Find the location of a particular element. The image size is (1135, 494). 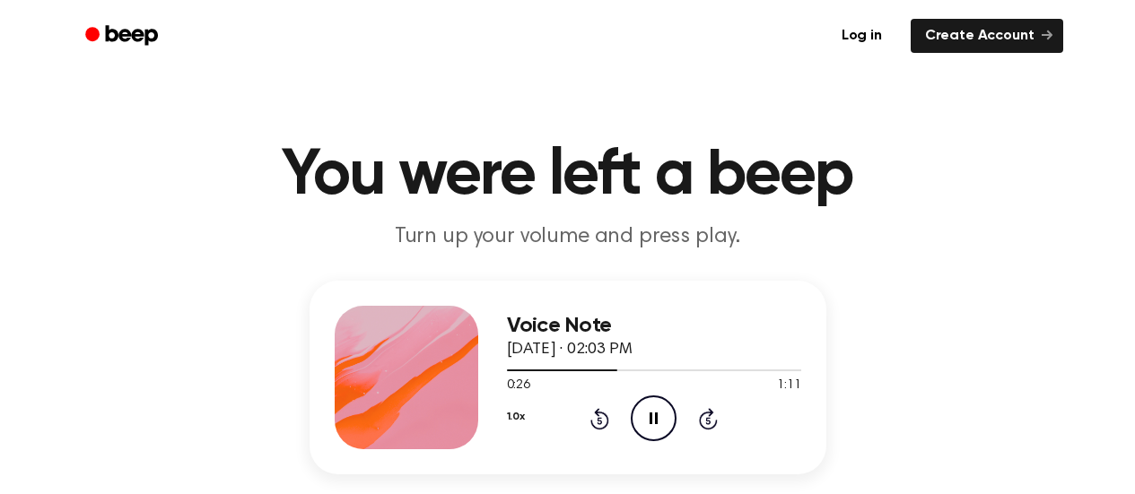

p: Turn up your volume and press play. is located at coordinates (568, 237).